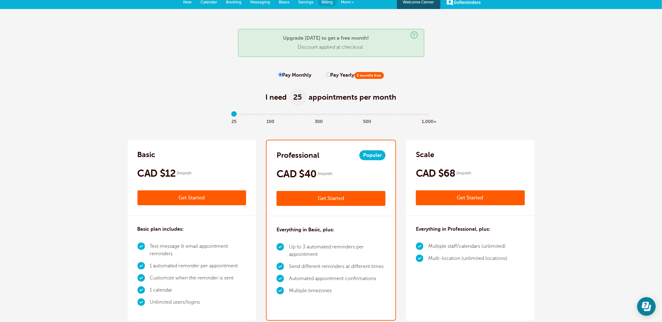 Image resolution: width=662 pixels, height=322 pixels. Describe the element at coordinates (468, 246) in the screenshot. I see `li: Multiple staff/calendars (unlimited)` at that location.